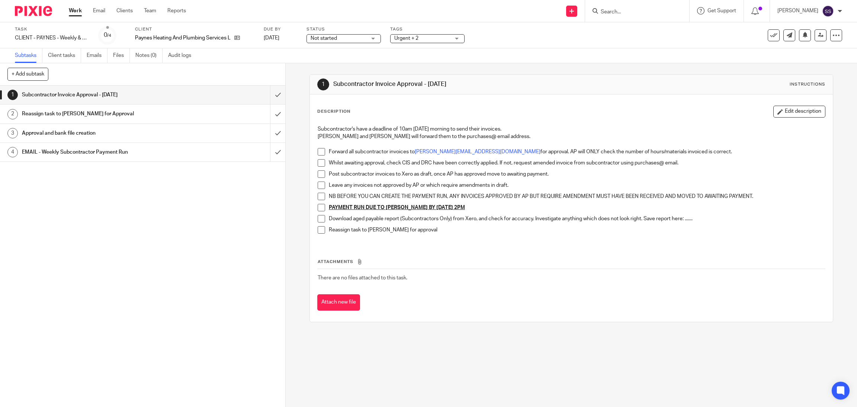  I want to click on p: Forward all subcontractor invoices to for approval. AP will ONLY check the number of hours/materi..., so click(577, 152).